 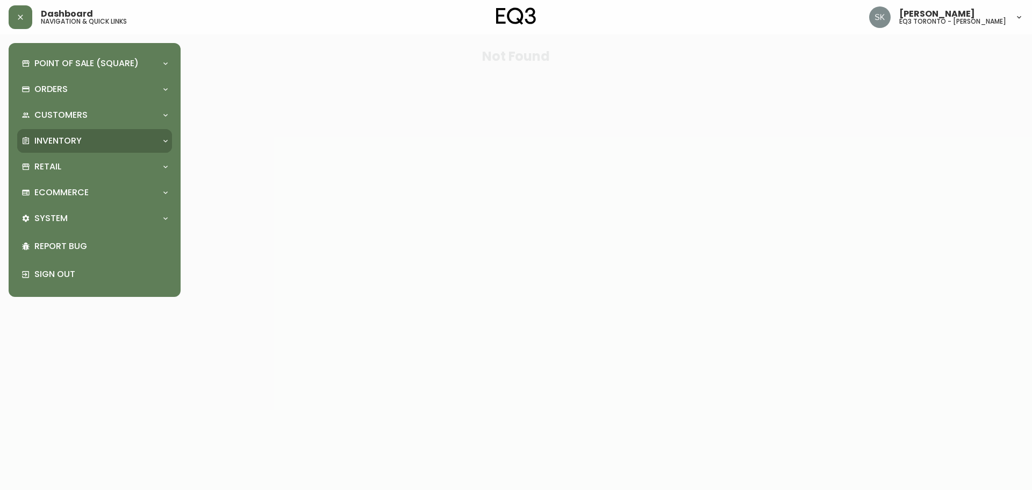 I want to click on div: Orders, so click(x=95, y=89).